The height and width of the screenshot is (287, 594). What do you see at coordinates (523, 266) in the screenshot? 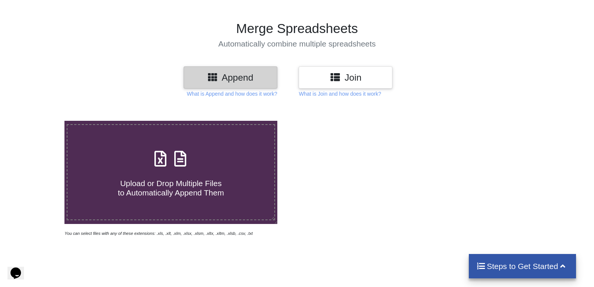
I see `h4: Steps to Get Started` at bounding box center [523, 266].